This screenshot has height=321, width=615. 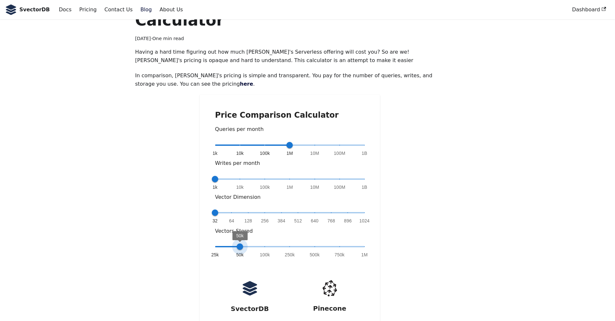 I want to click on a: About Us, so click(x=171, y=10).